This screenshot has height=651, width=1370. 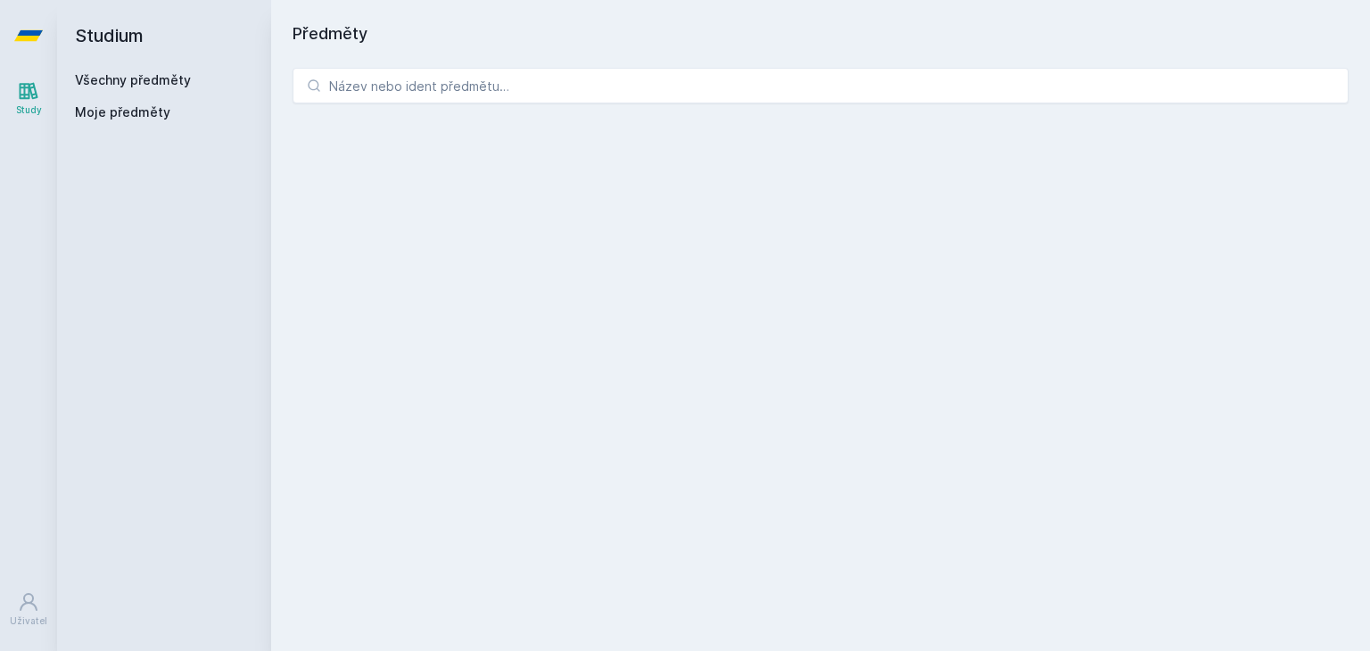 I want to click on div: Uživatel, so click(x=29, y=621).